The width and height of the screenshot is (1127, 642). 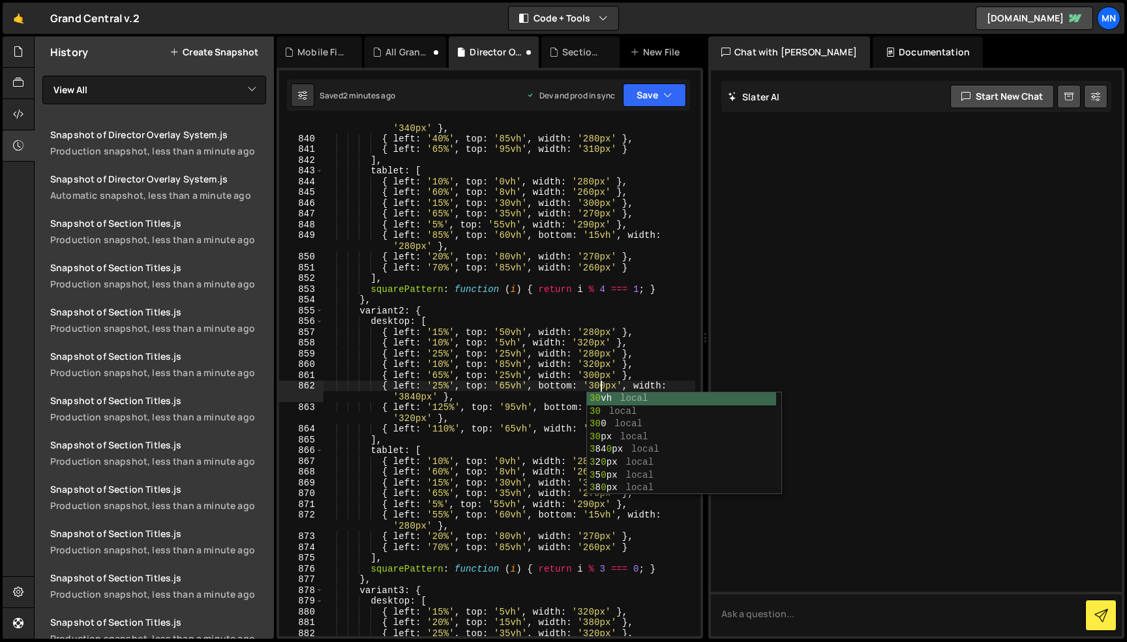 I want to click on div: Director Overlay System.js, so click(x=496, y=52).